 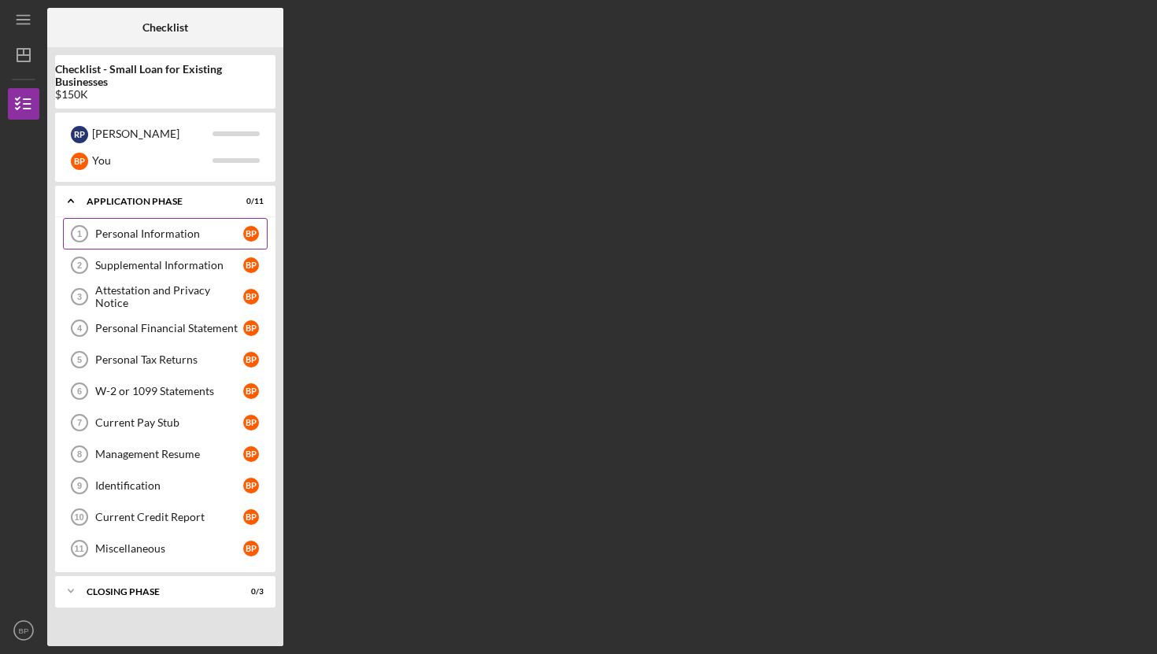 I want to click on b: Checklist - Small Loan for Existing Businesses, so click(x=165, y=76).